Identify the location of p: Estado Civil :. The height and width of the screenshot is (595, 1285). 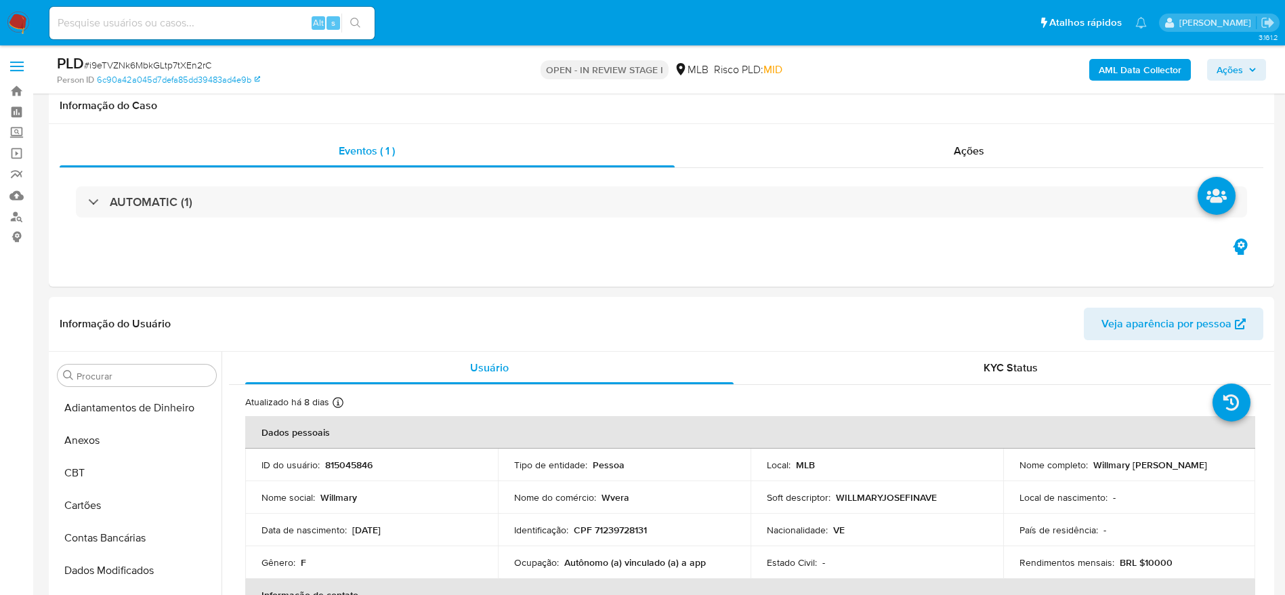
(792, 562).